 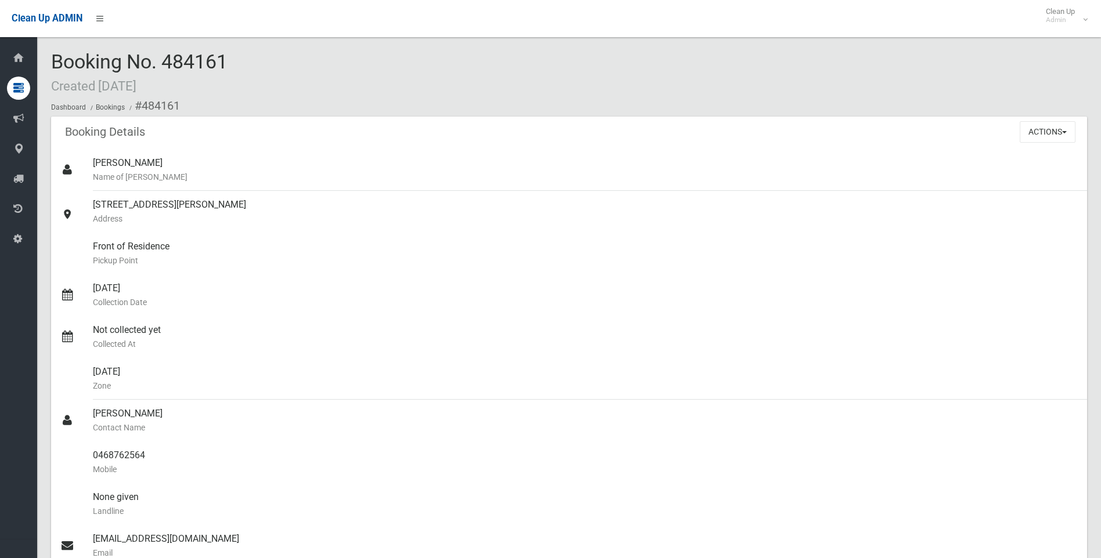 What do you see at coordinates (585, 470) in the screenshot?
I see `small: Mobile` at bounding box center [585, 470].